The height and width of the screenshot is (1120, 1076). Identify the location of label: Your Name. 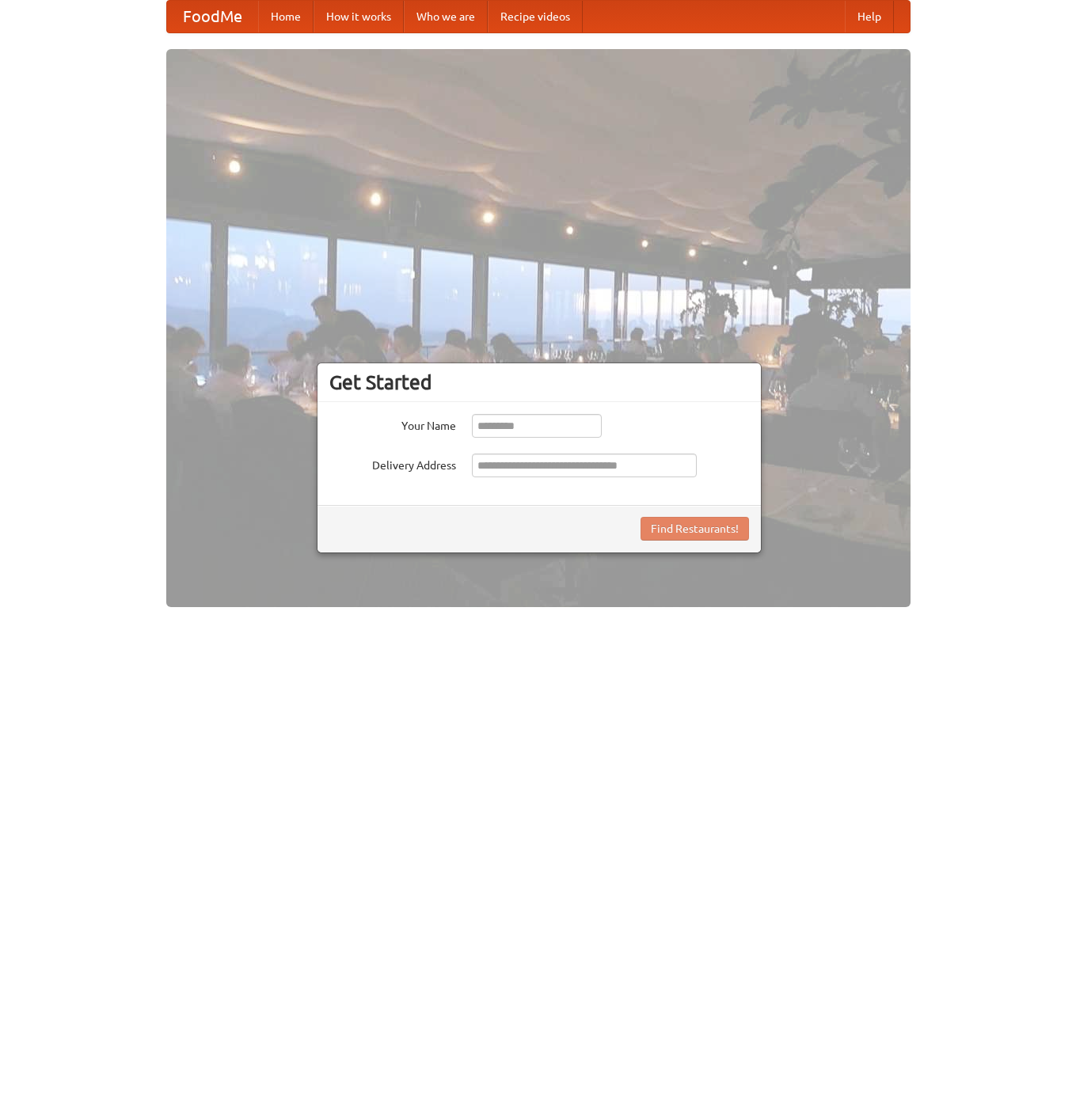
(393, 423).